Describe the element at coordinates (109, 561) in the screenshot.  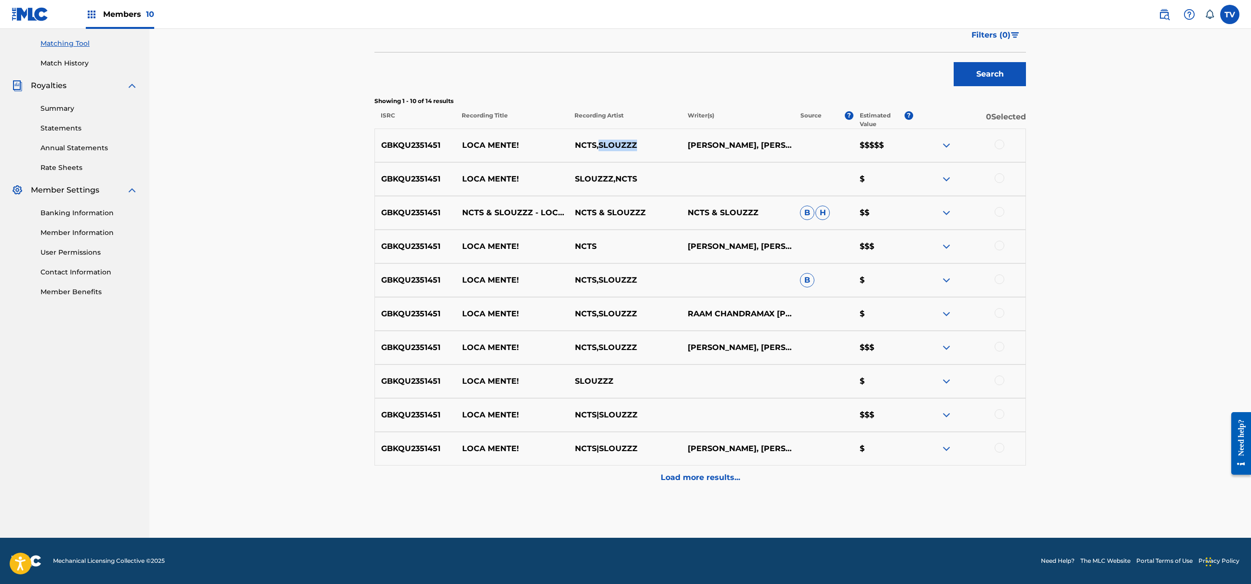
I see `span: Mechanical Licensing Collective © 2025` at that location.